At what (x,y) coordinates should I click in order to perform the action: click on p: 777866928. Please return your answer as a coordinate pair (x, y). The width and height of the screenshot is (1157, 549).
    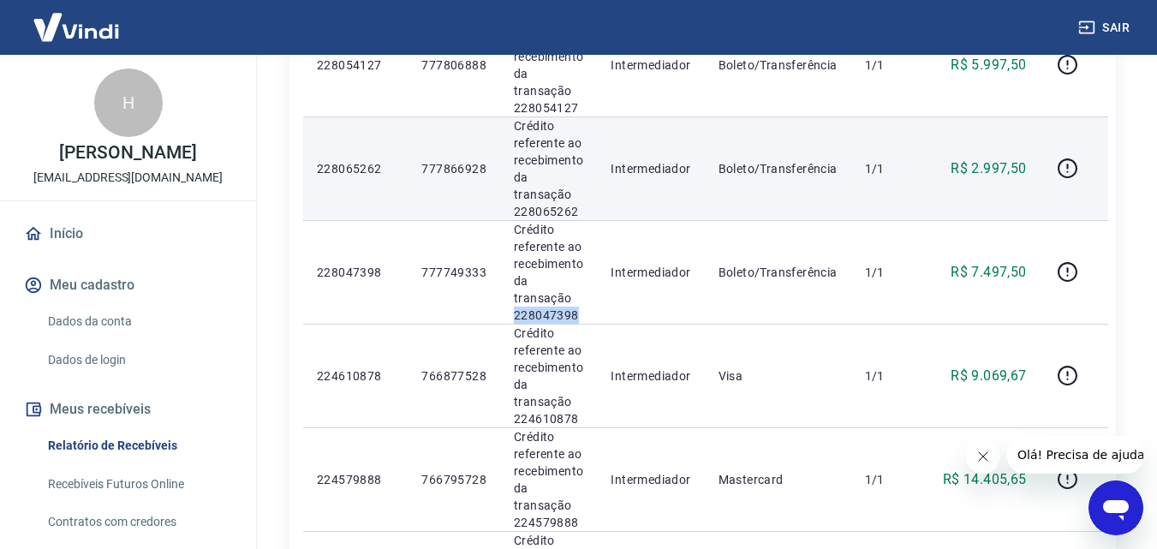
    Looking at the image, I should click on (454, 169).